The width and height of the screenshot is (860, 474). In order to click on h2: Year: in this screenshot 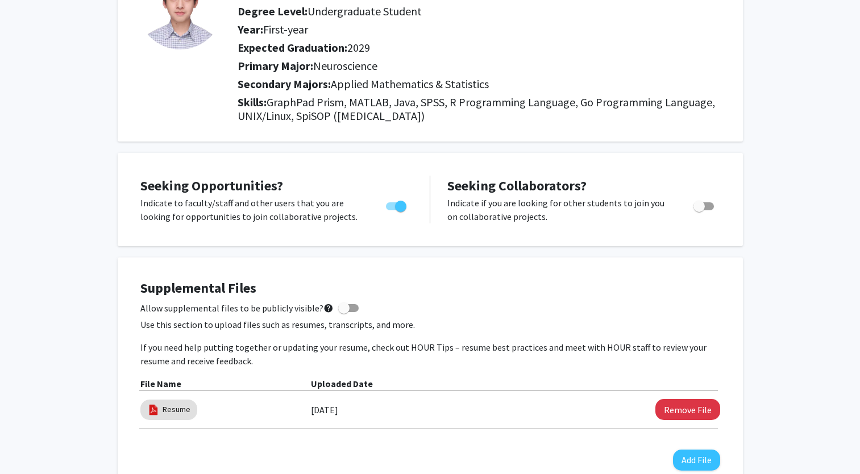, I will do `click(448, 30)`.